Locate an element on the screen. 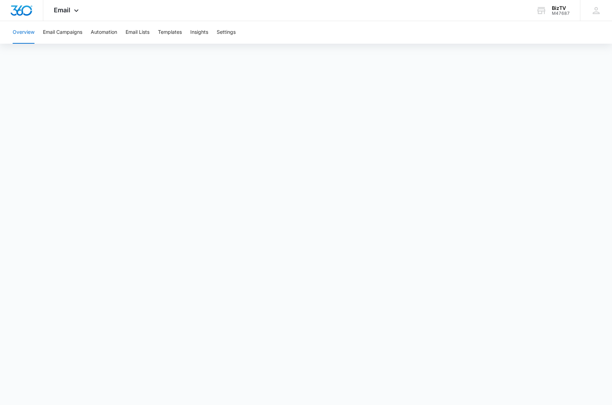 This screenshot has height=405, width=612. button: Email Lists is located at coordinates (138, 32).